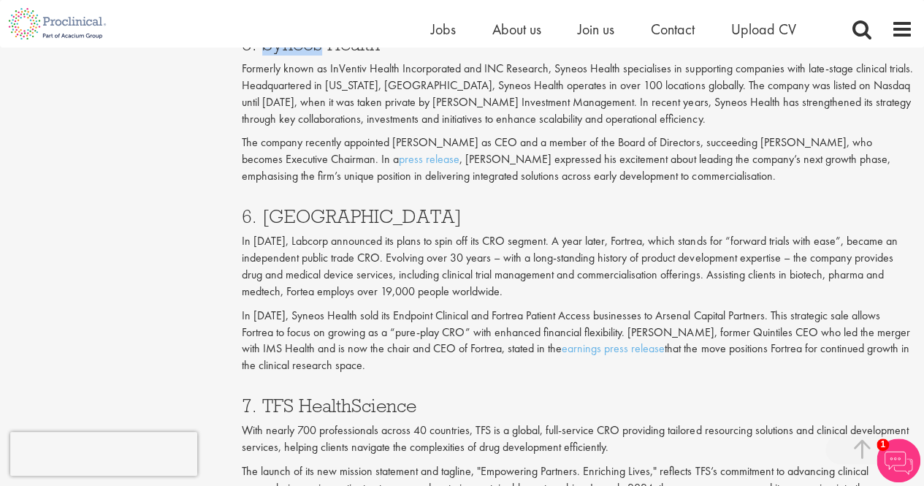 The height and width of the screenshot is (486, 924). I want to click on span: Upload CV, so click(763, 29).